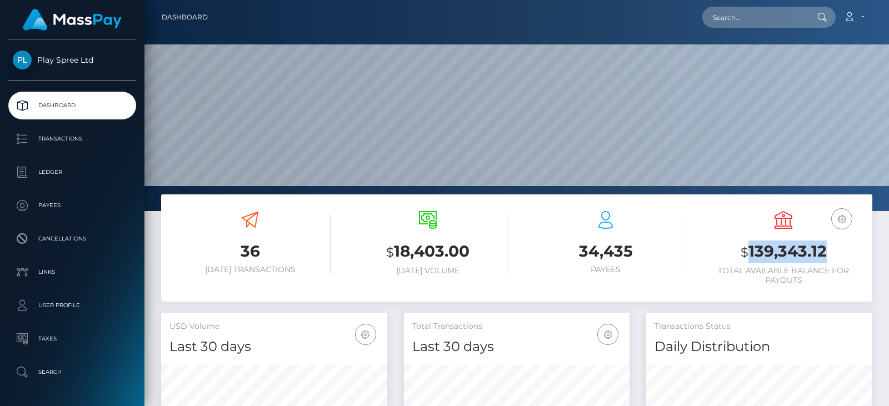 Image resolution: width=889 pixels, height=406 pixels. What do you see at coordinates (72, 339) in the screenshot?
I see `p: Taxes` at bounding box center [72, 339].